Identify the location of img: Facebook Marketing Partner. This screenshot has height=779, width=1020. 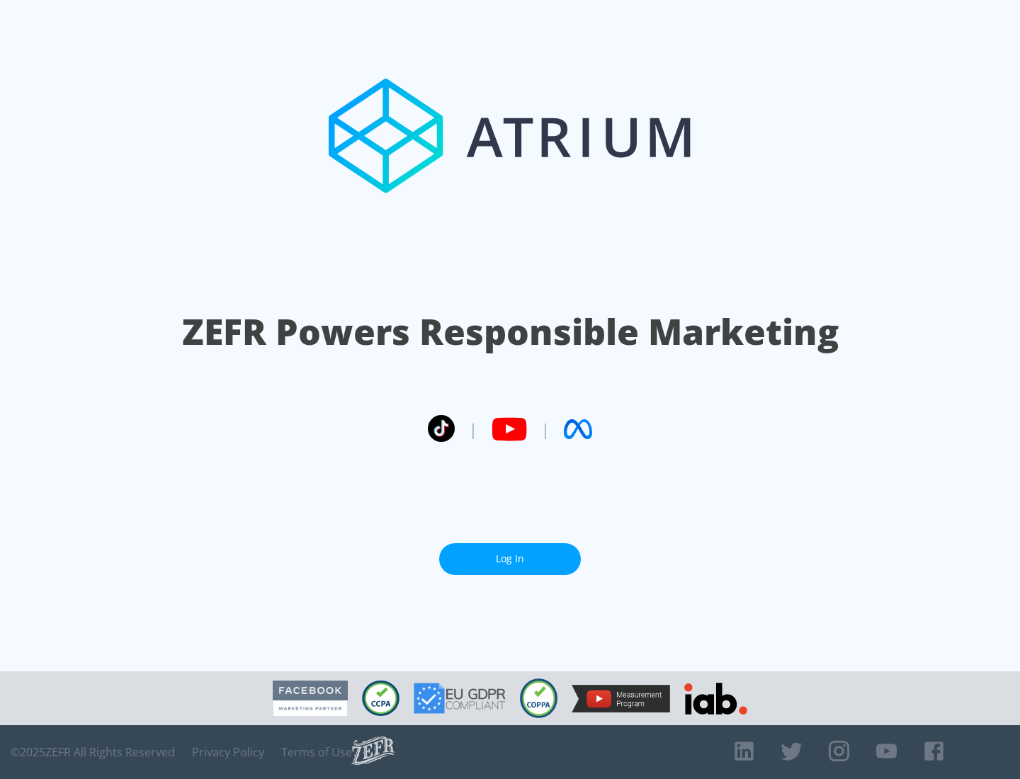
(310, 698).